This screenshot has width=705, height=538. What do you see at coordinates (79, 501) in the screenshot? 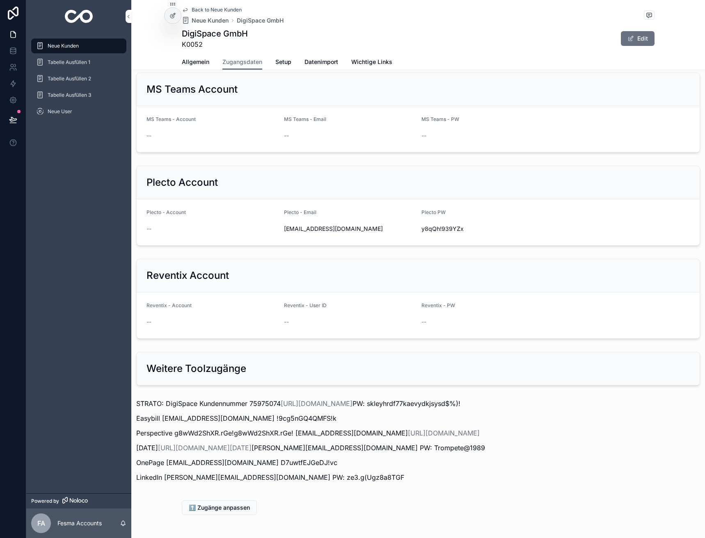
I see `a: Powered by` at bounding box center [79, 501].